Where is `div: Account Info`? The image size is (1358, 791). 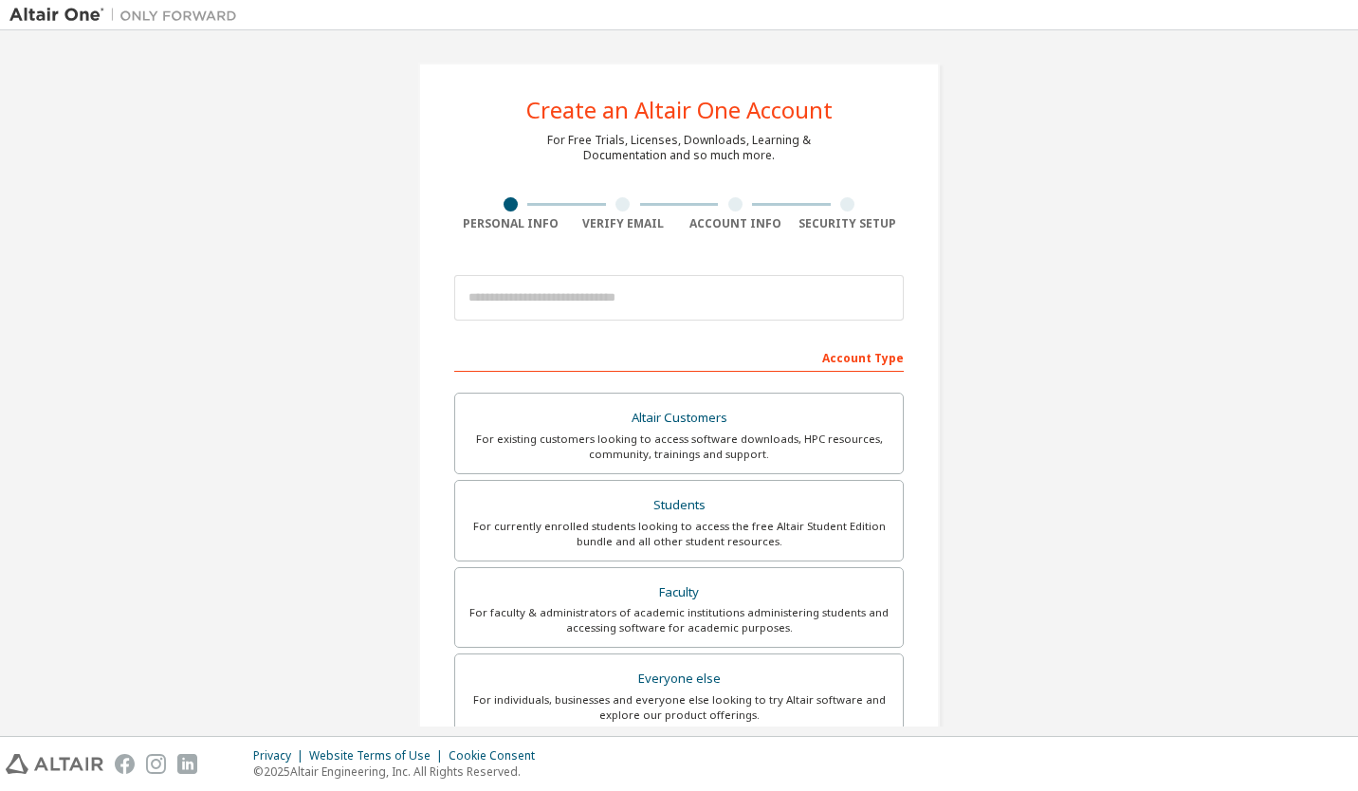 div: Account Info is located at coordinates (735, 224).